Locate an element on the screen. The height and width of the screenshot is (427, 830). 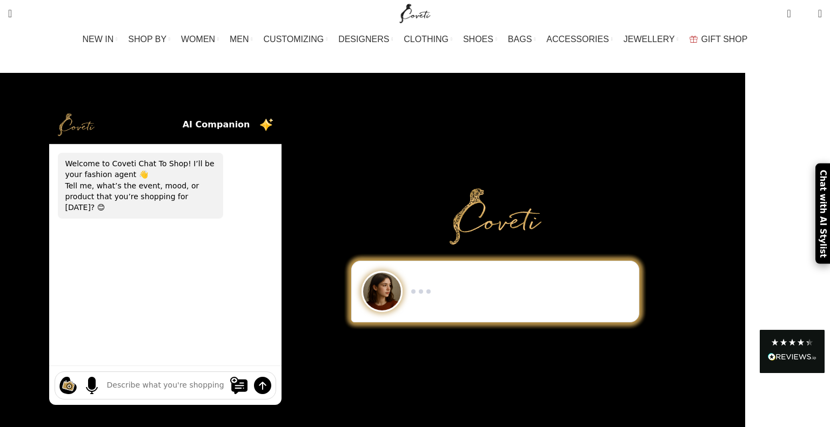
a: GIFT SHOP is located at coordinates (719, 39).